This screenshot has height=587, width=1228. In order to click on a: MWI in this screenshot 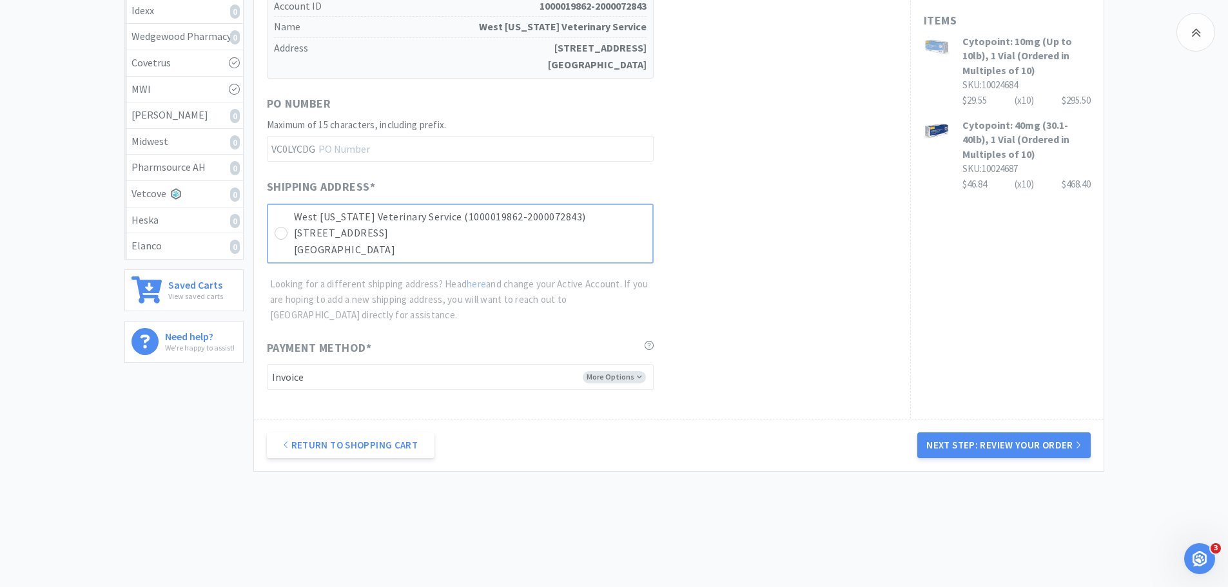, I will do `click(184, 90)`.